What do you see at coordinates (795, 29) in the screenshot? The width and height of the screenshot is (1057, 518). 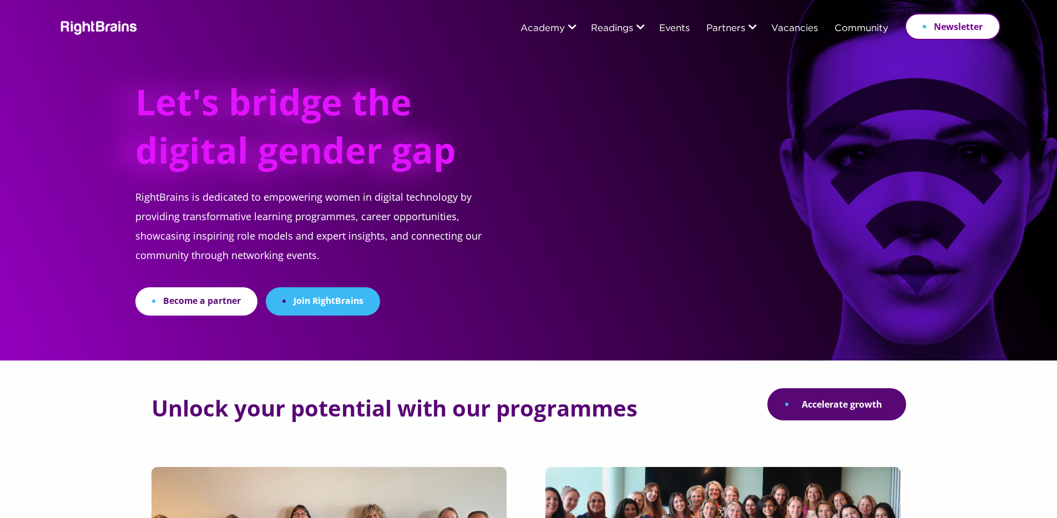 I see `a: Vacancies` at bounding box center [795, 29].